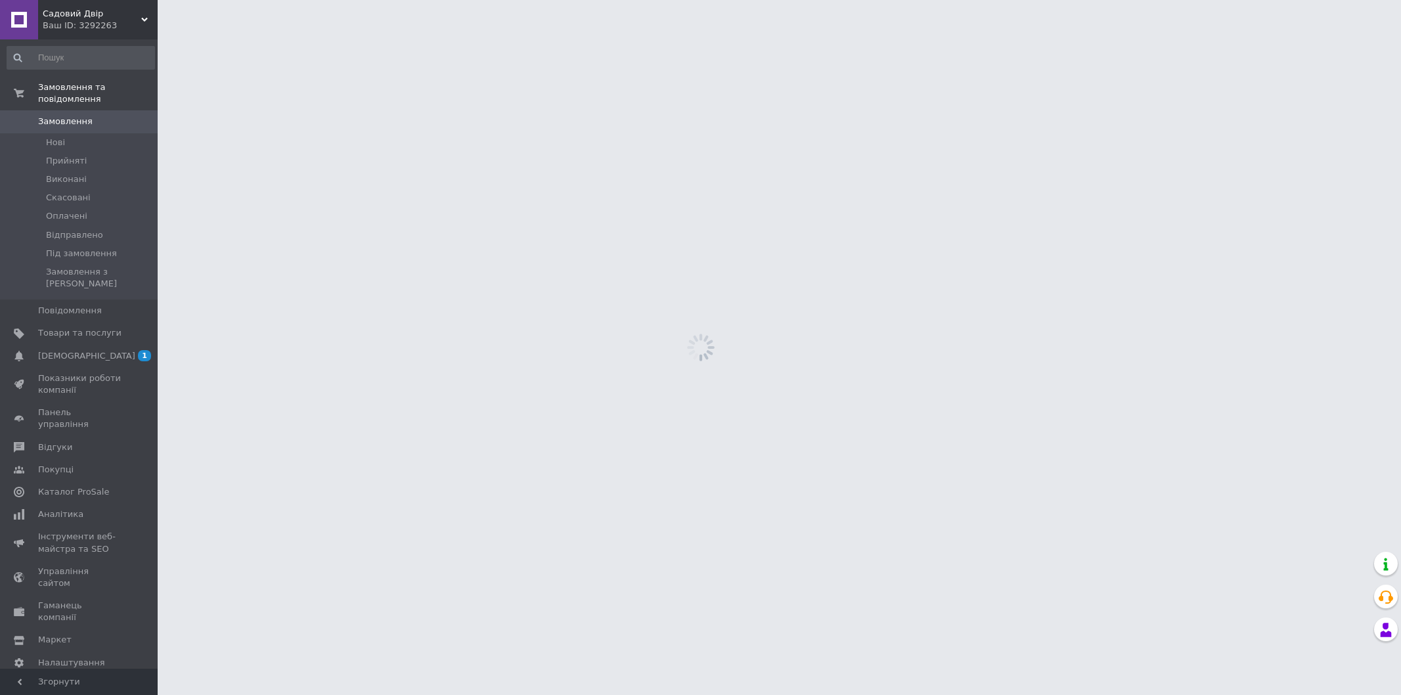 This screenshot has height=695, width=1401. What do you see at coordinates (79, 612) in the screenshot?
I see `span: Гаманець компанії` at bounding box center [79, 612].